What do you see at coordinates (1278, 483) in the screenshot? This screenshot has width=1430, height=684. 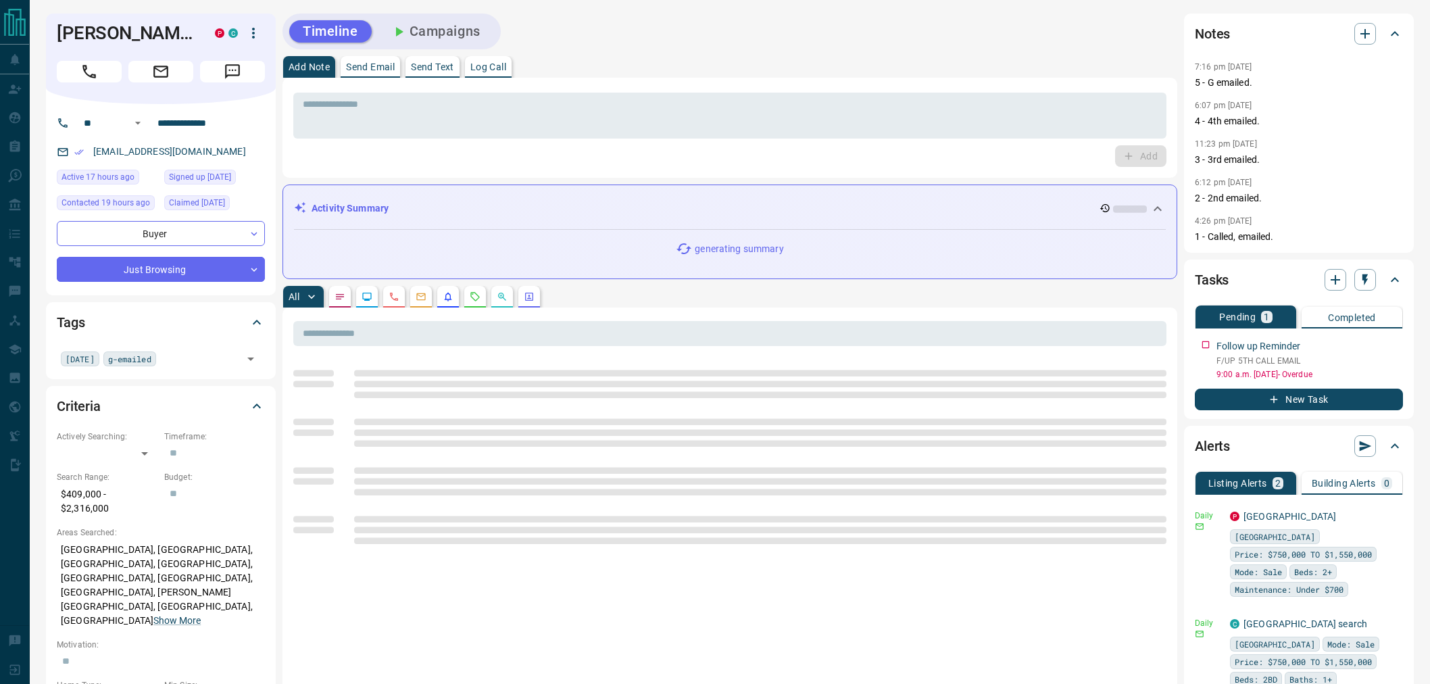 I see `p: 2` at bounding box center [1278, 483].